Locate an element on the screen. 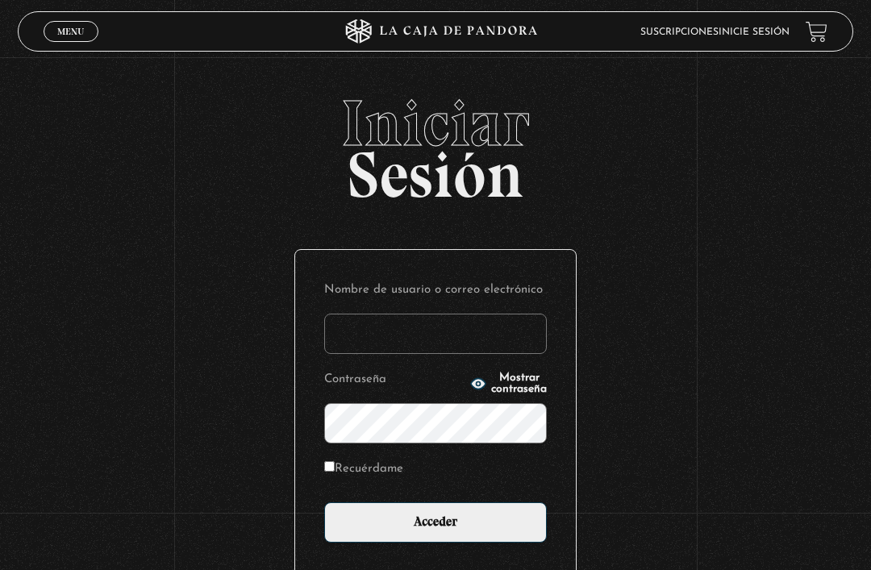 Image resolution: width=871 pixels, height=570 pixels. a: Suscripciones is located at coordinates (679, 32).